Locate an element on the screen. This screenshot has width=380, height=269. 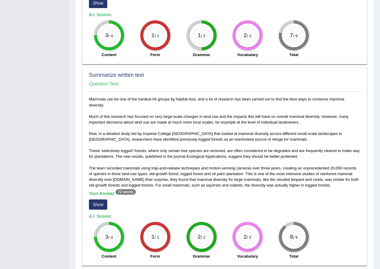
h2: Summarize written text is located at coordinates (224, 75).